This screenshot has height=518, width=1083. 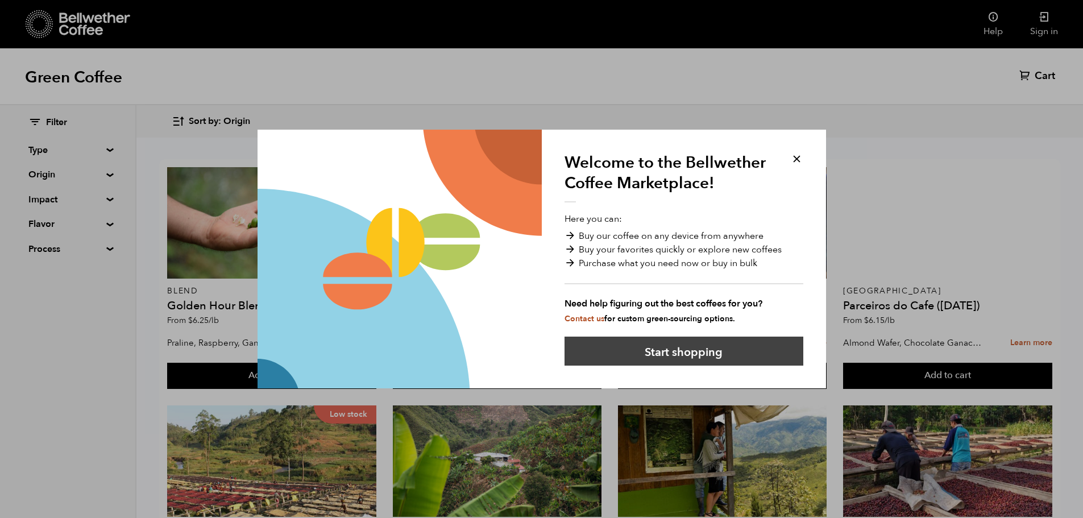 What do you see at coordinates (684, 263) in the screenshot?
I see `li: Purchase what you need now or buy in bulk` at bounding box center [684, 263].